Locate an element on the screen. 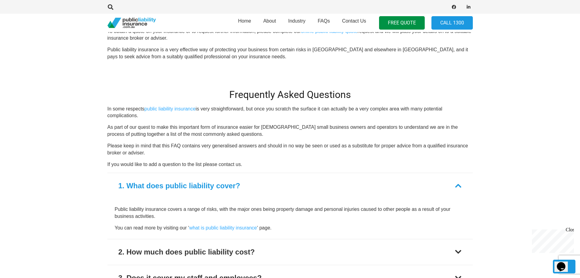  p: If you would like to add a question to the list please contact us. is located at coordinates (290, 164).